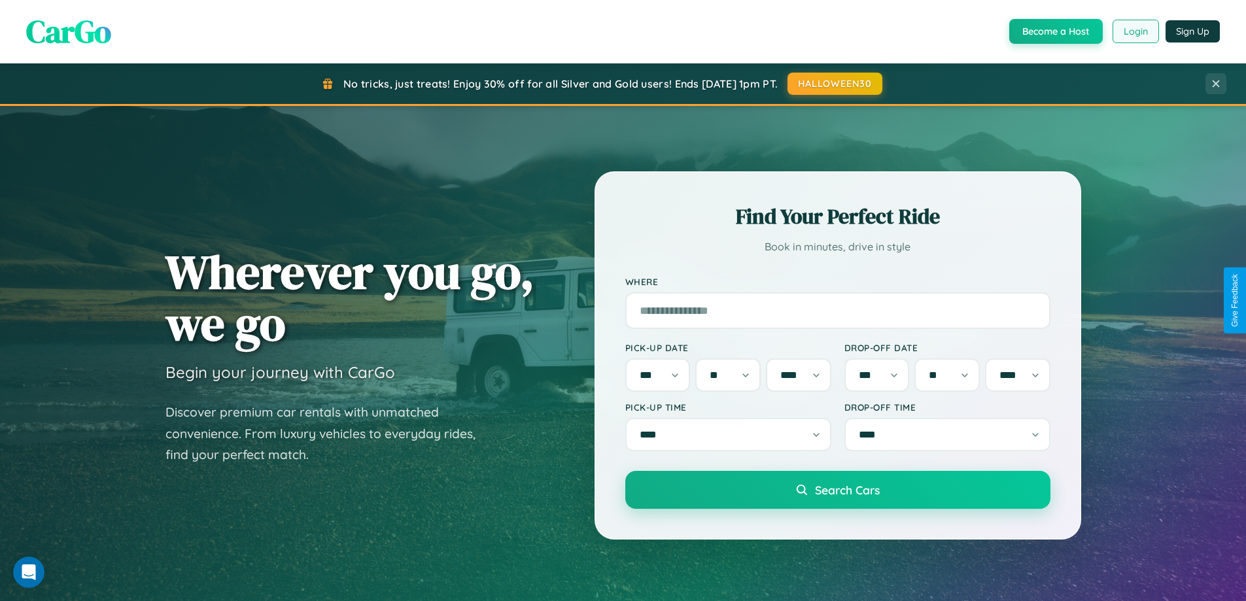  What do you see at coordinates (329, 434) in the screenshot?
I see `p: Discover premium car rentals with unmatched convenience. From luxury vehicles to everyday rides, ...` at bounding box center [329, 434].